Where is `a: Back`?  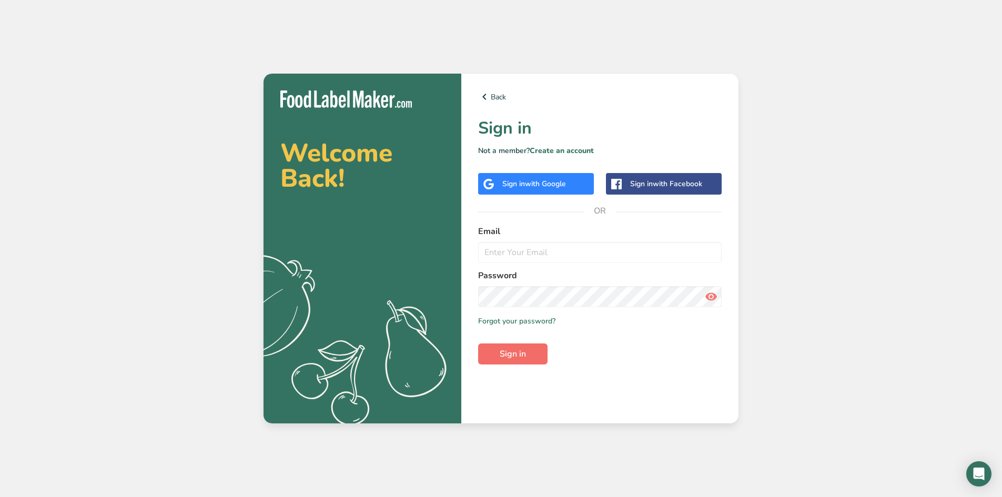
a: Back is located at coordinates (599, 97).